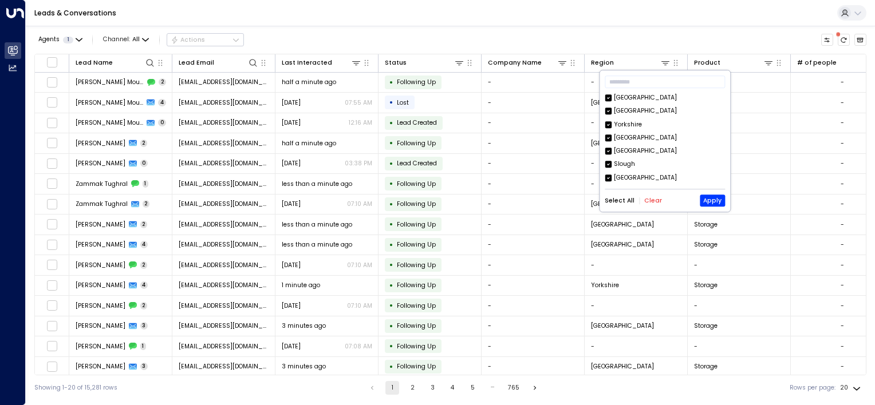 This screenshot has height=405, width=875. I want to click on span: Inderdeepminhas@hotmail.com, so click(224, 346).